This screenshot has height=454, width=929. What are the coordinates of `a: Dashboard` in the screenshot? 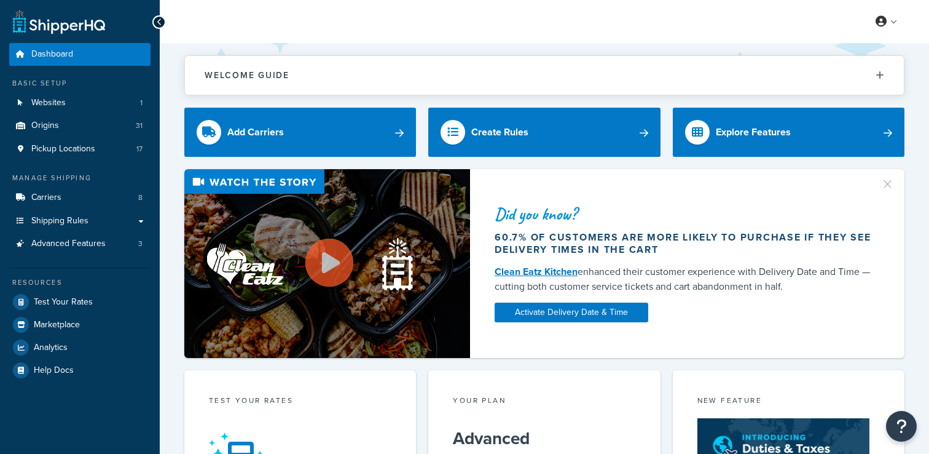 It's located at (80, 54).